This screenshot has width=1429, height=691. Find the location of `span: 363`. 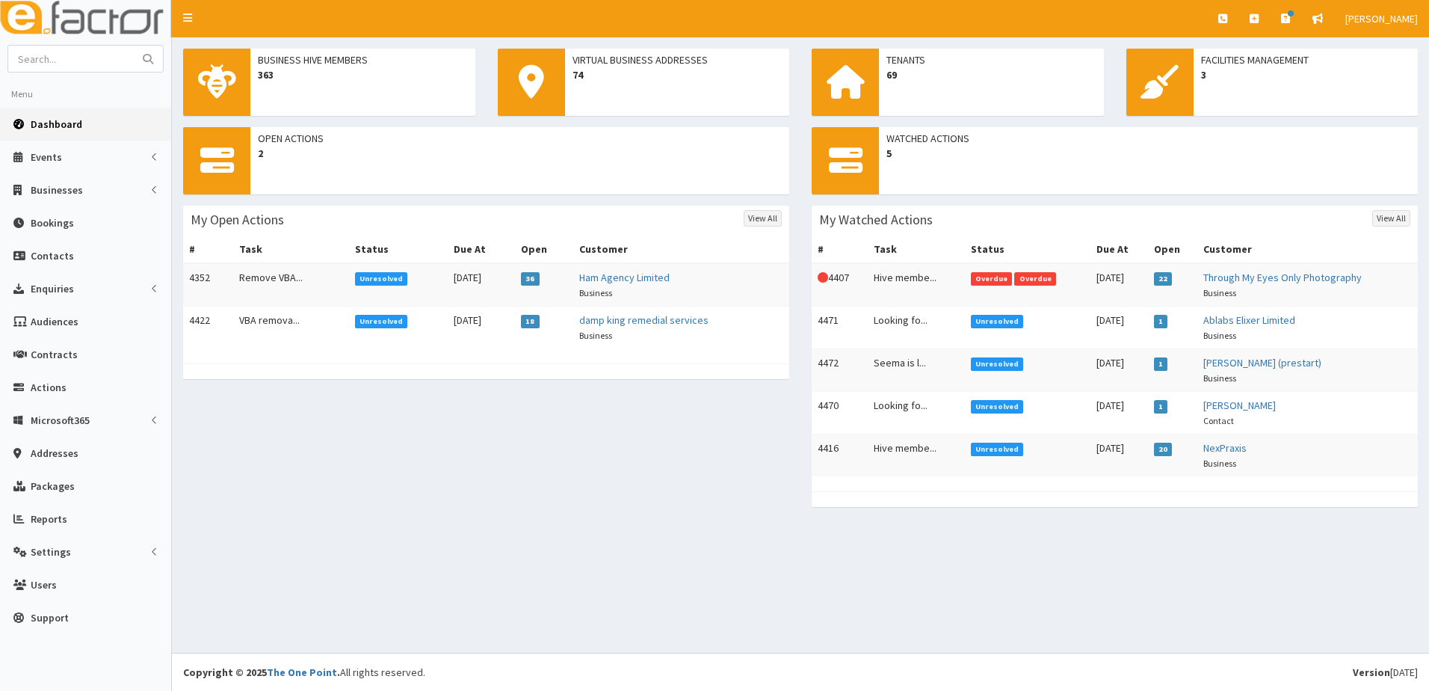

span: 363 is located at coordinates (363, 75).